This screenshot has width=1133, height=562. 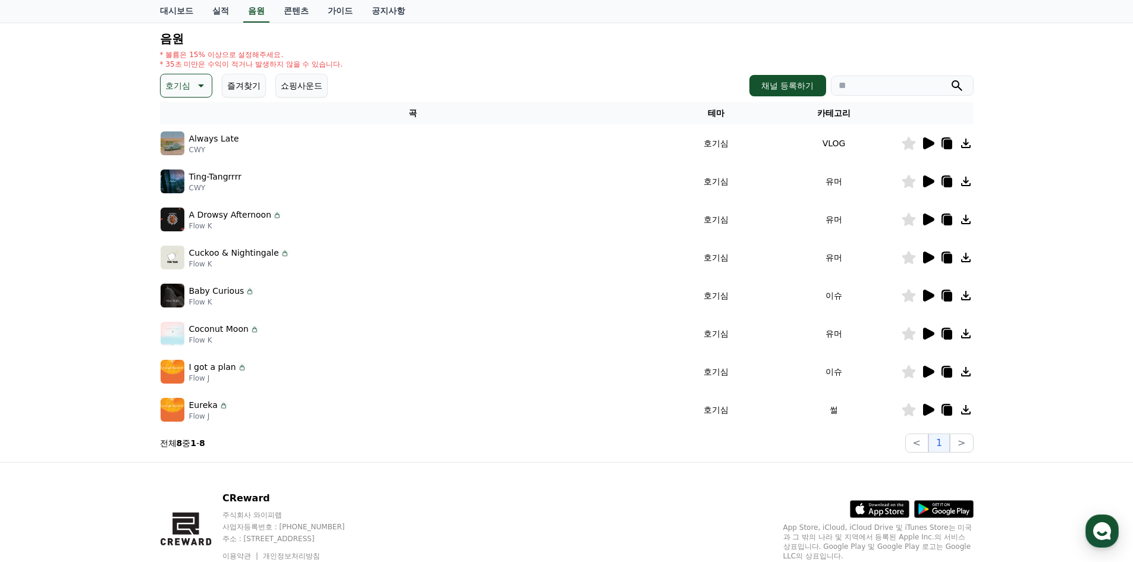 I want to click on p: I got a plan, so click(x=212, y=367).